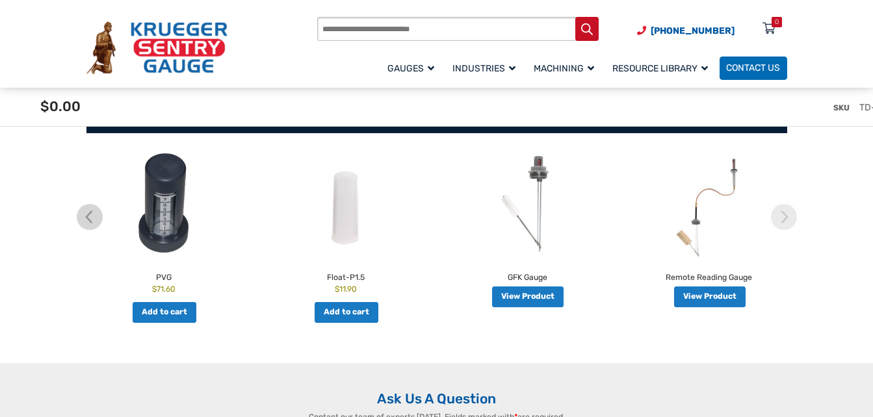 This screenshot has height=417, width=873. I want to click on span: Machining, so click(564, 68).